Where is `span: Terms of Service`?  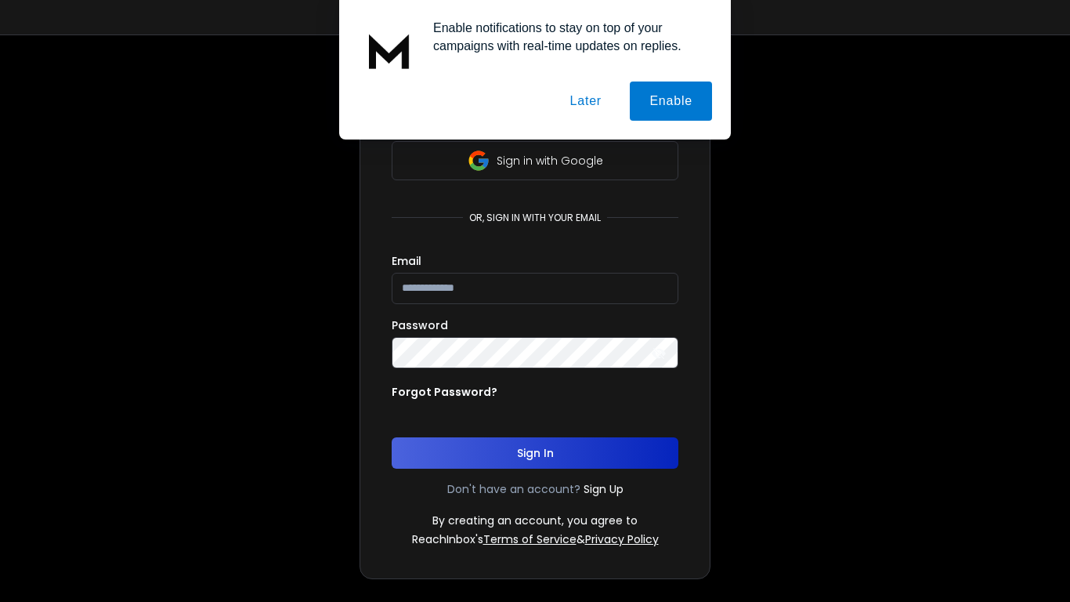 span: Terms of Service is located at coordinates (530, 539).